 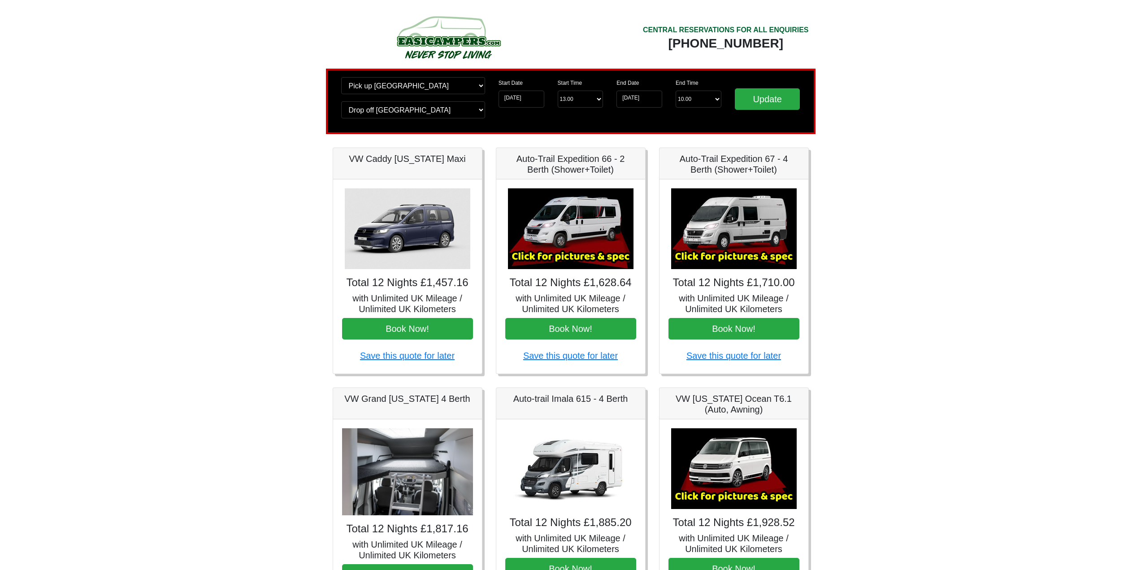 I want to click on img: VW Grand California 4 Berth, so click(x=407, y=472).